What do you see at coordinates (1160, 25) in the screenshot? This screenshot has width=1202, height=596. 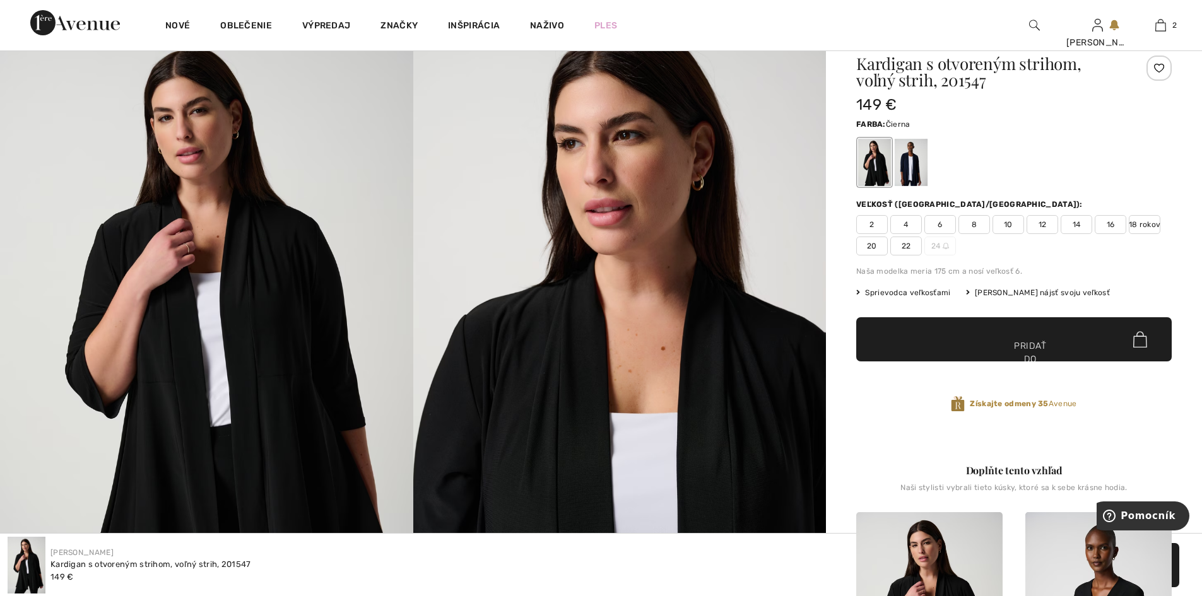 I see `img: Moja taška` at bounding box center [1160, 25].